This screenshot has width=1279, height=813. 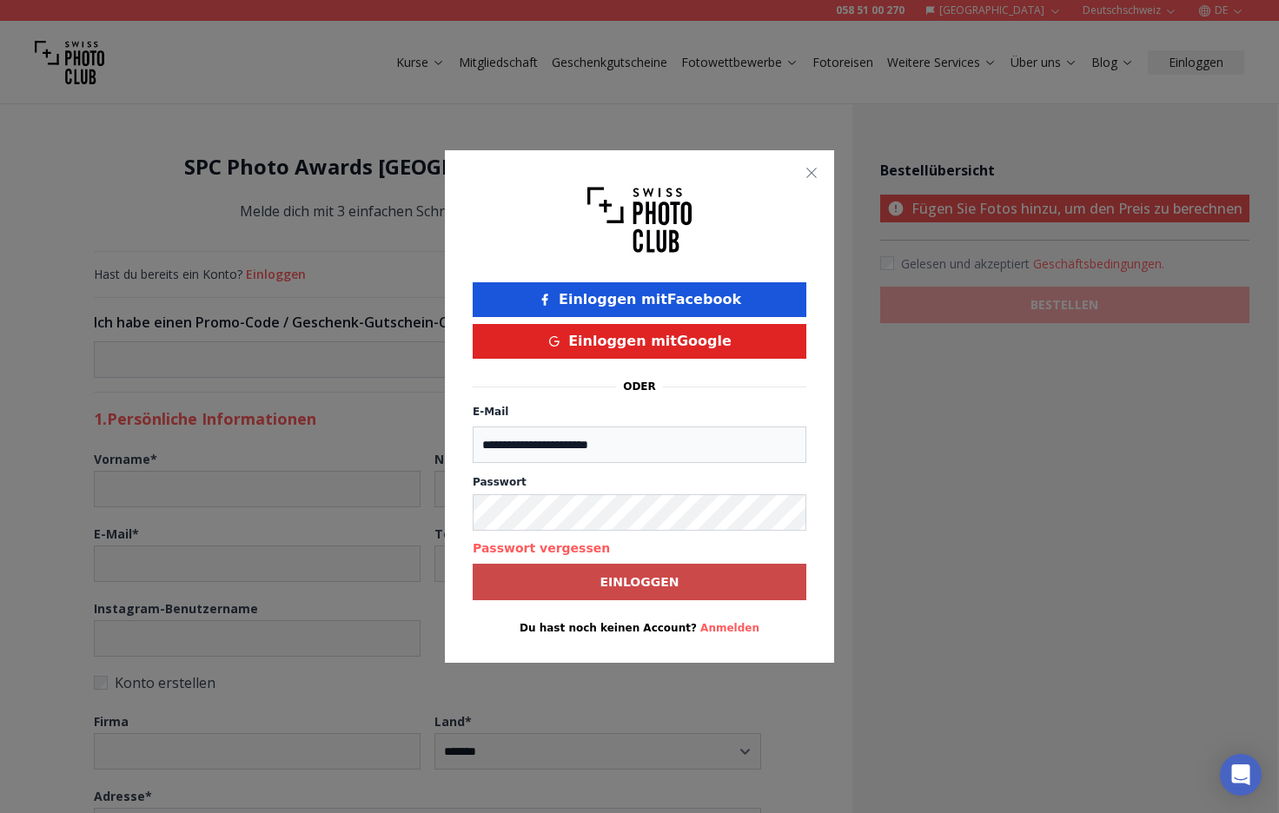 I want to click on label: Passwort, so click(x=639, y=482).